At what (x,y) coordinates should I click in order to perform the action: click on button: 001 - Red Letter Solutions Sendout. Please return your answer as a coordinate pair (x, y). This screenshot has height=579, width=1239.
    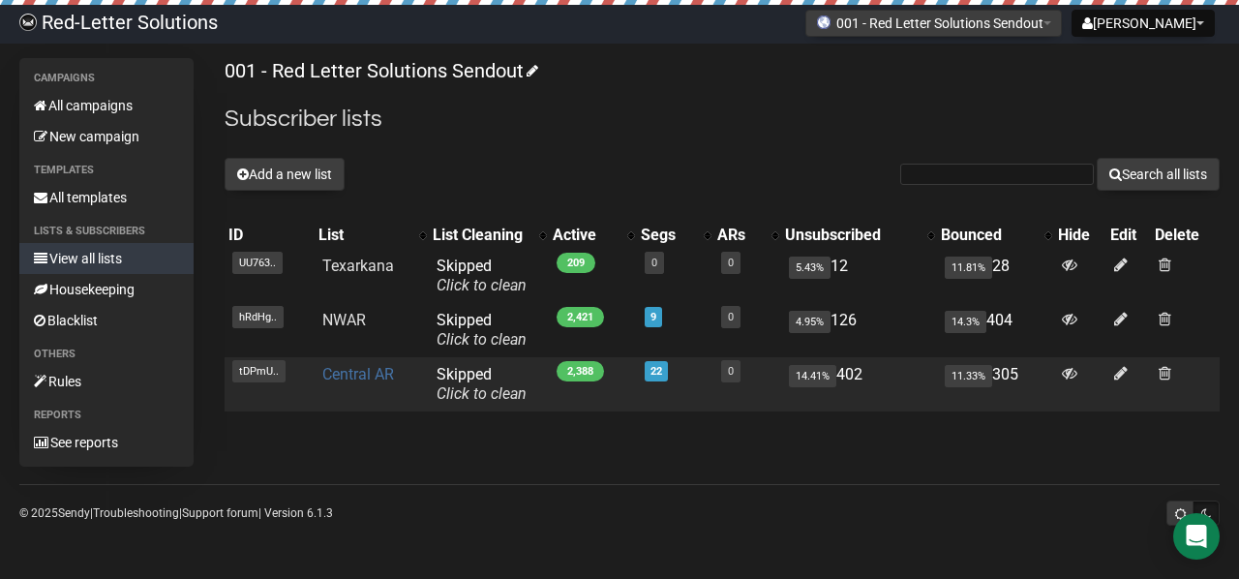
    Looking at the image, I should click on (933, 23).